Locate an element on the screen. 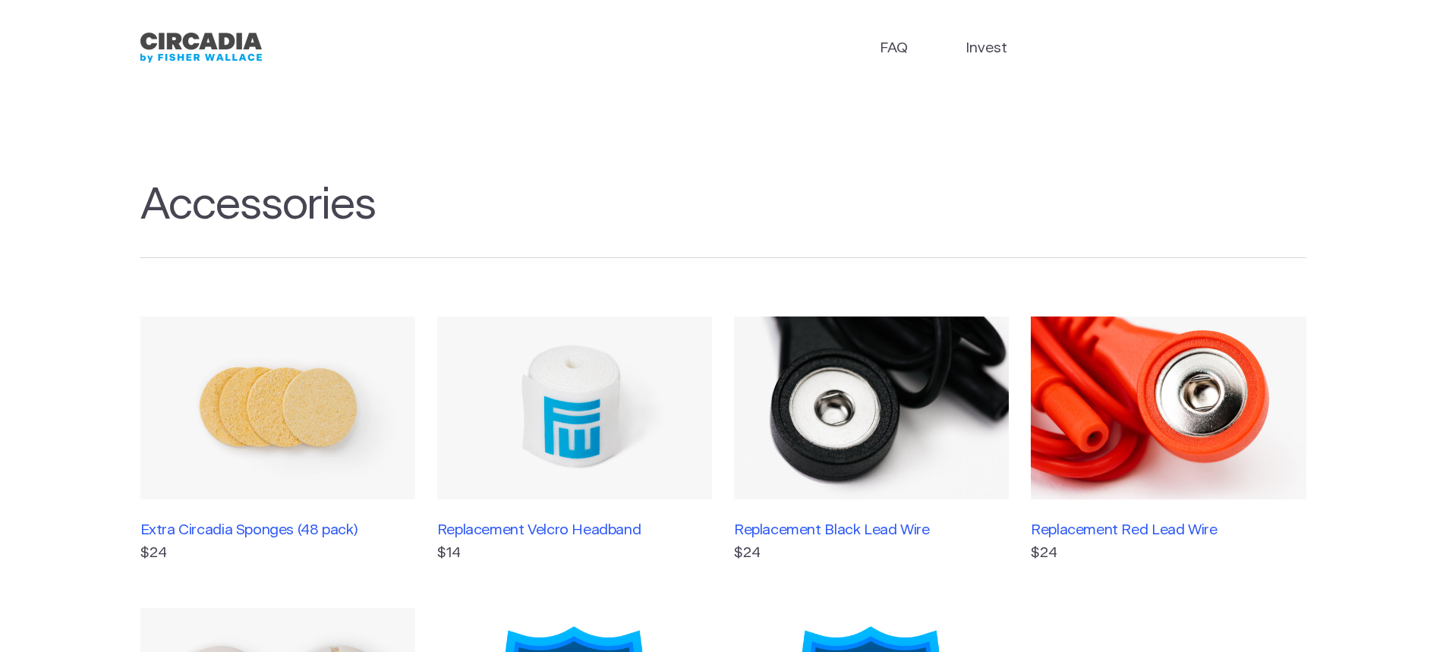 This screenshot has height=652, width=1446. a: Replacement Black Lead Wire$24 is located at coordinates (872, 440).